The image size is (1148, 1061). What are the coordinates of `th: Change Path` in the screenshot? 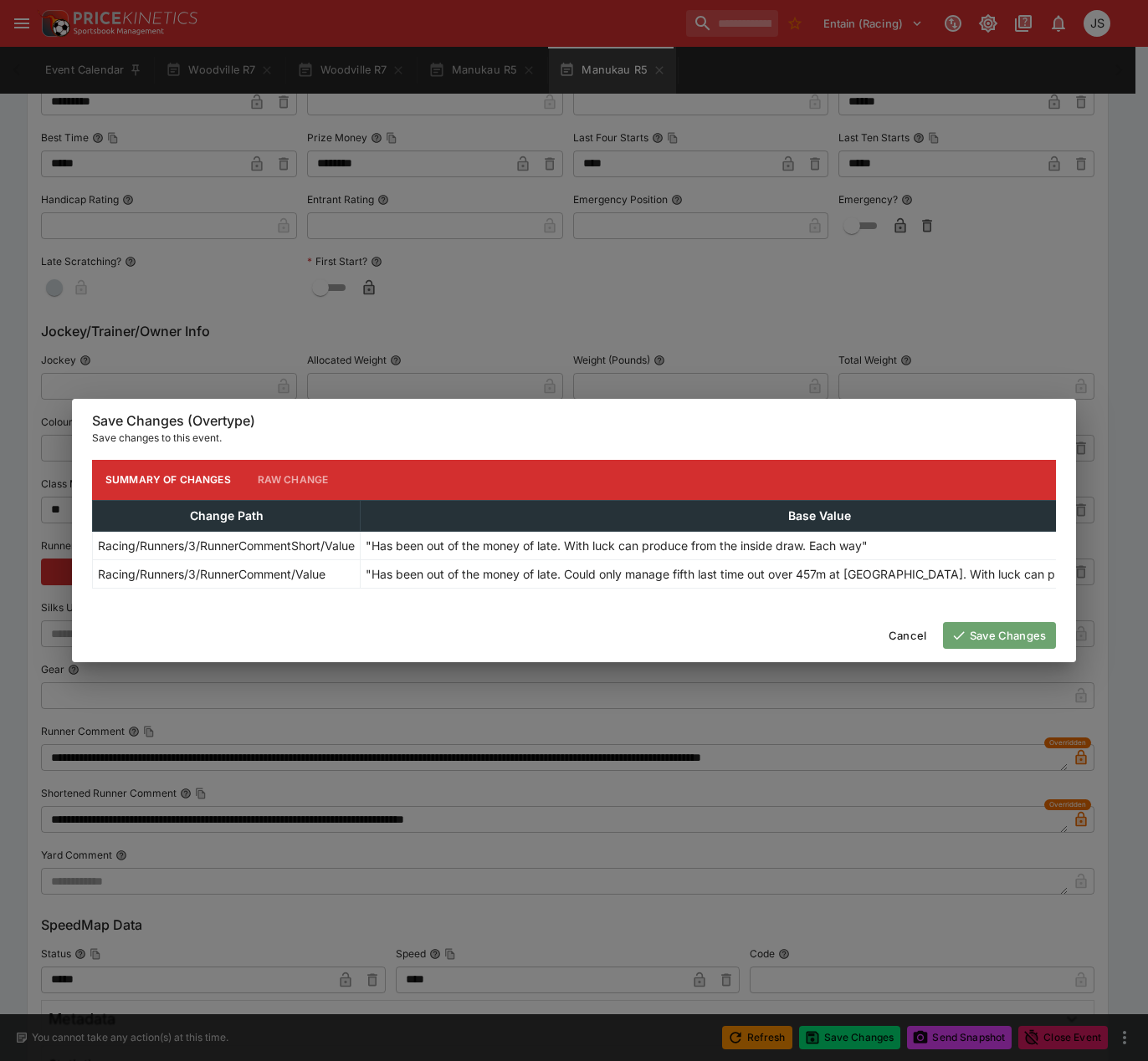 It's located at (227, 515).